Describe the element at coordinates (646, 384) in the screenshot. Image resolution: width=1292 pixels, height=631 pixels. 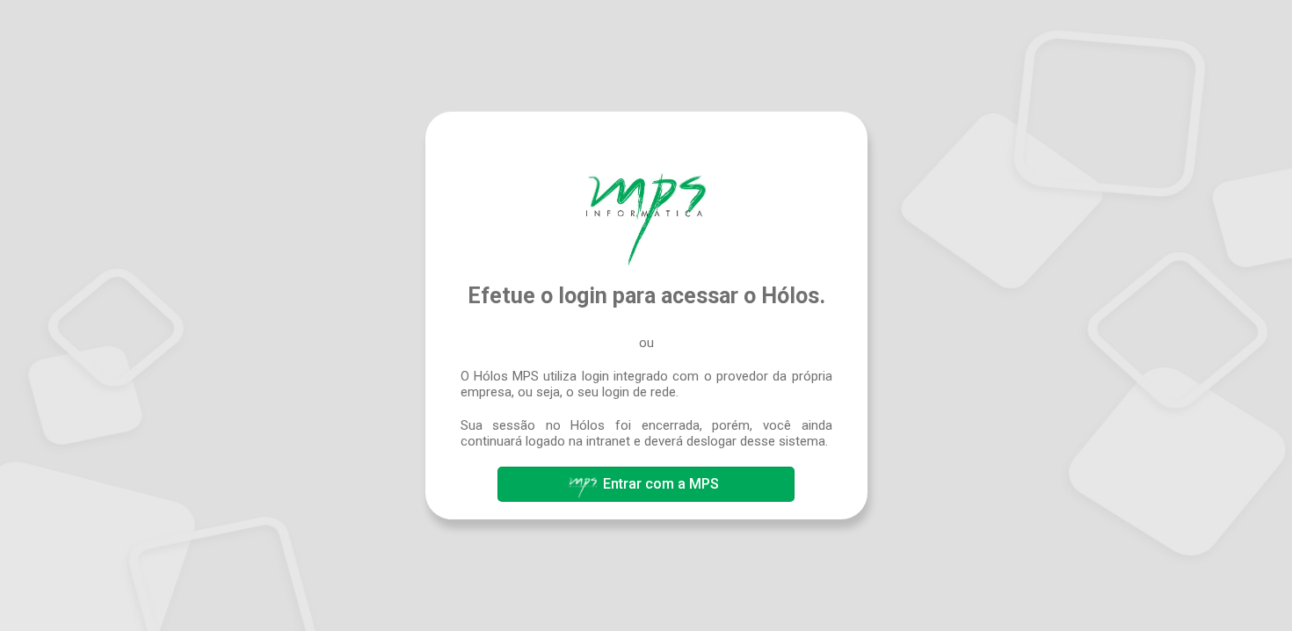
I see `span: O Hólos MPS utiliza login integrado com o provedor da própria empresa, ou seja, o seu login de rede.` at that location.